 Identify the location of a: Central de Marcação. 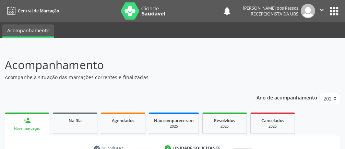
(32, 11).